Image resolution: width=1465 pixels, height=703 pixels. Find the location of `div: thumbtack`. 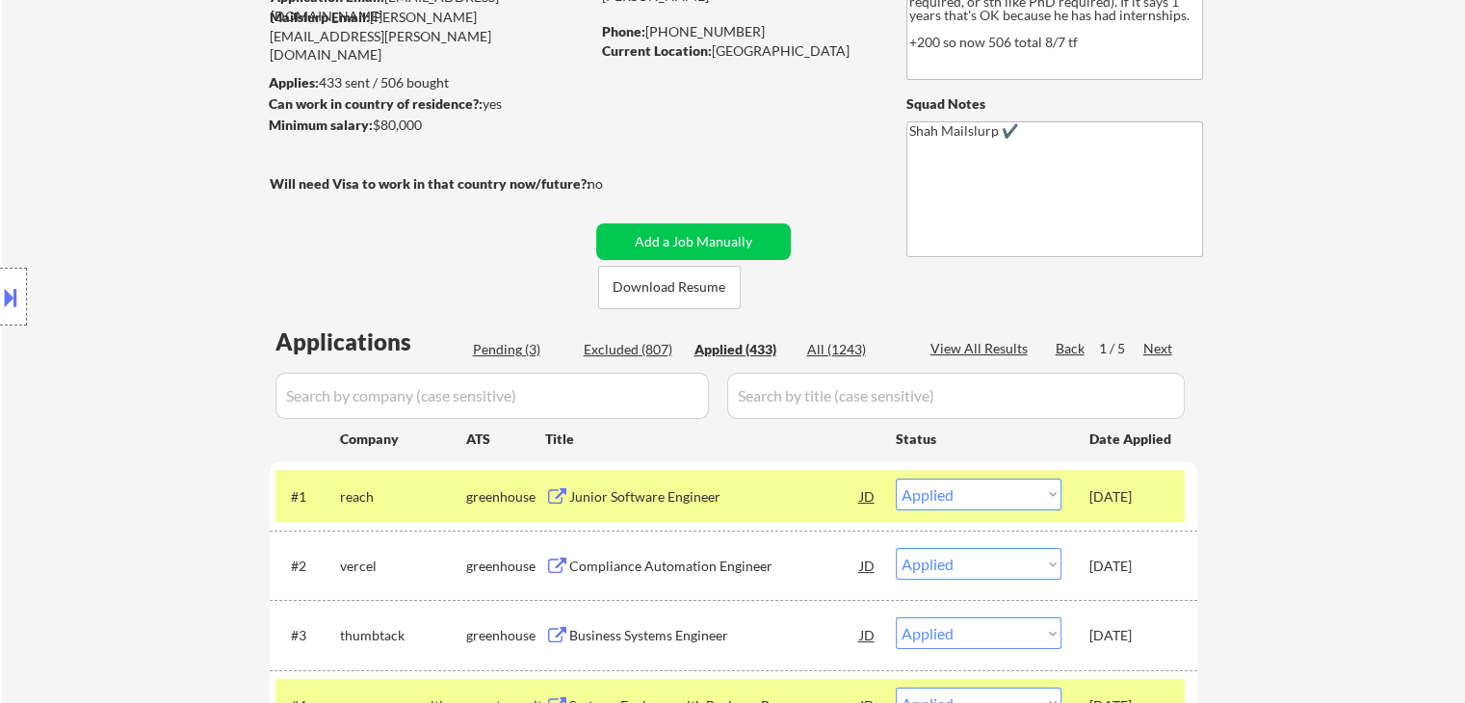

div: thumbtack is located at coordinates (403, 636).